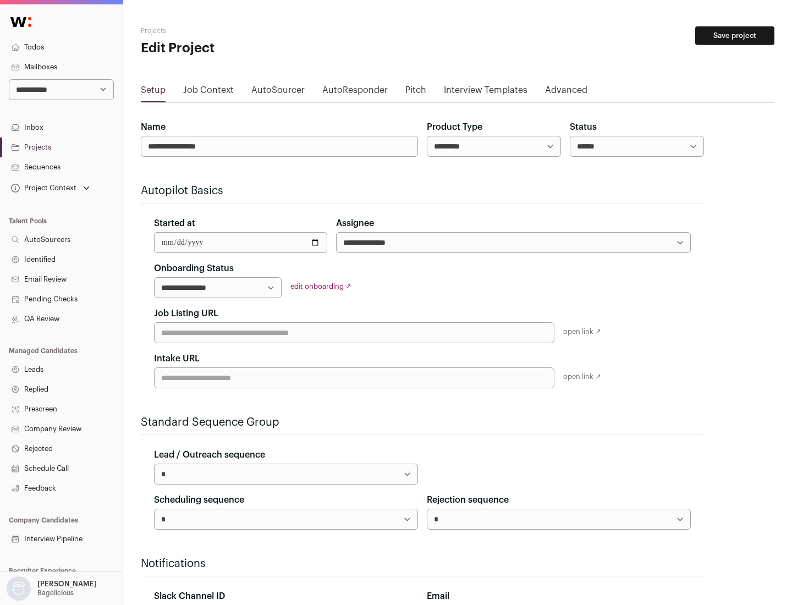  I want to click on label: Rejection sequence, so click(468, 500).